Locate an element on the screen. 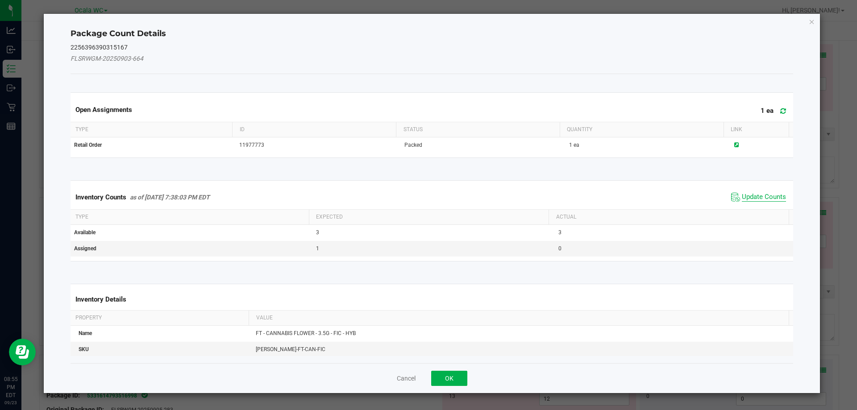  span: Inventory Counts is located at coordinates (101, 197).